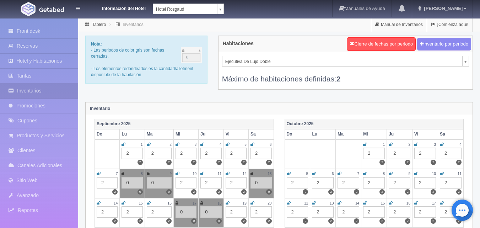 This screenshot has height=228, width=480. What do you see at coordinates (244, 203) in the screenshot?
I see `small: 19` at bounding box center [244, 203].